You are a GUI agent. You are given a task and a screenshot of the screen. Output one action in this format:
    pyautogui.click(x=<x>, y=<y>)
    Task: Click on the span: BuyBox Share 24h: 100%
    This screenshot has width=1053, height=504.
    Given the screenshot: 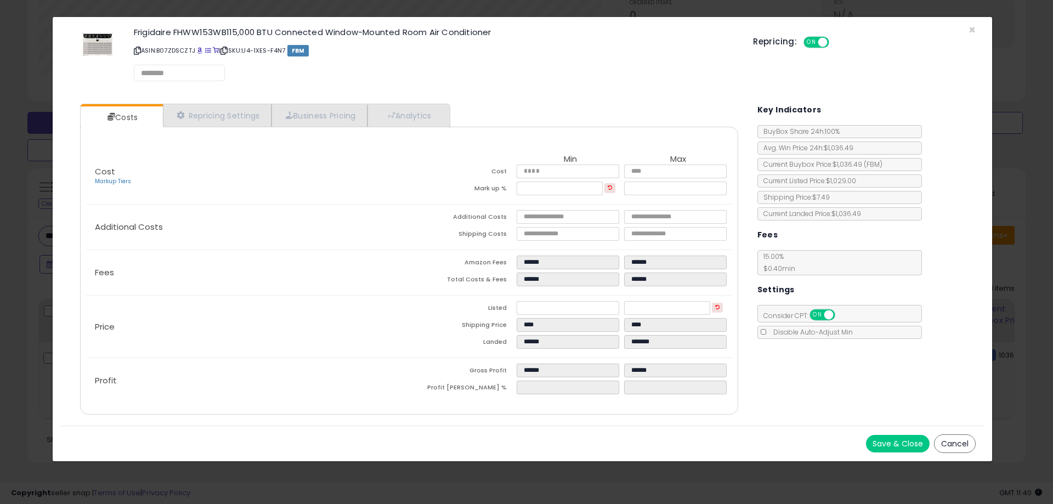 What is the action you would take?
    pyautogui.click(x=799, y=131)
    